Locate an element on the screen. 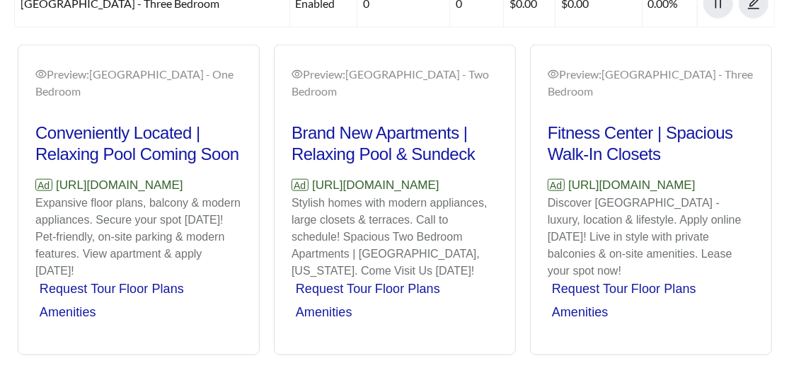 The height and width of the screenshot is (373, 789). h2: Fitness Center | Spacious Walk-In Closets is located at coordinates (651, 144).